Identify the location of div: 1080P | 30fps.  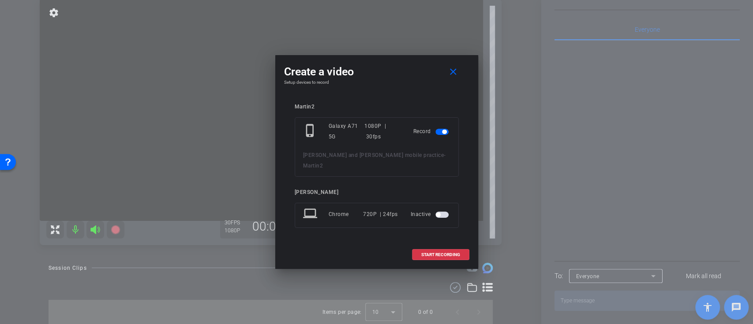
(382, 131).